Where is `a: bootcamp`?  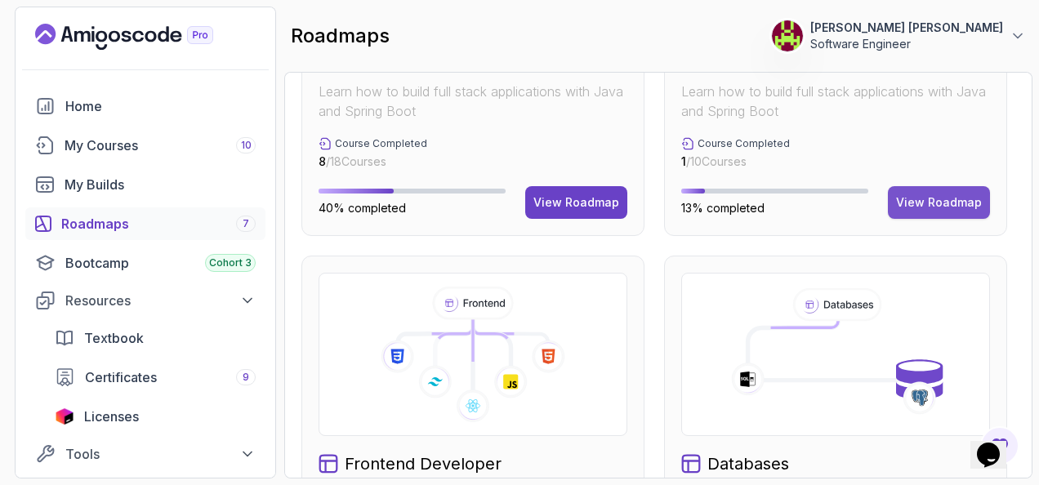 a: bootcamp is located at coordinates (145, 263).